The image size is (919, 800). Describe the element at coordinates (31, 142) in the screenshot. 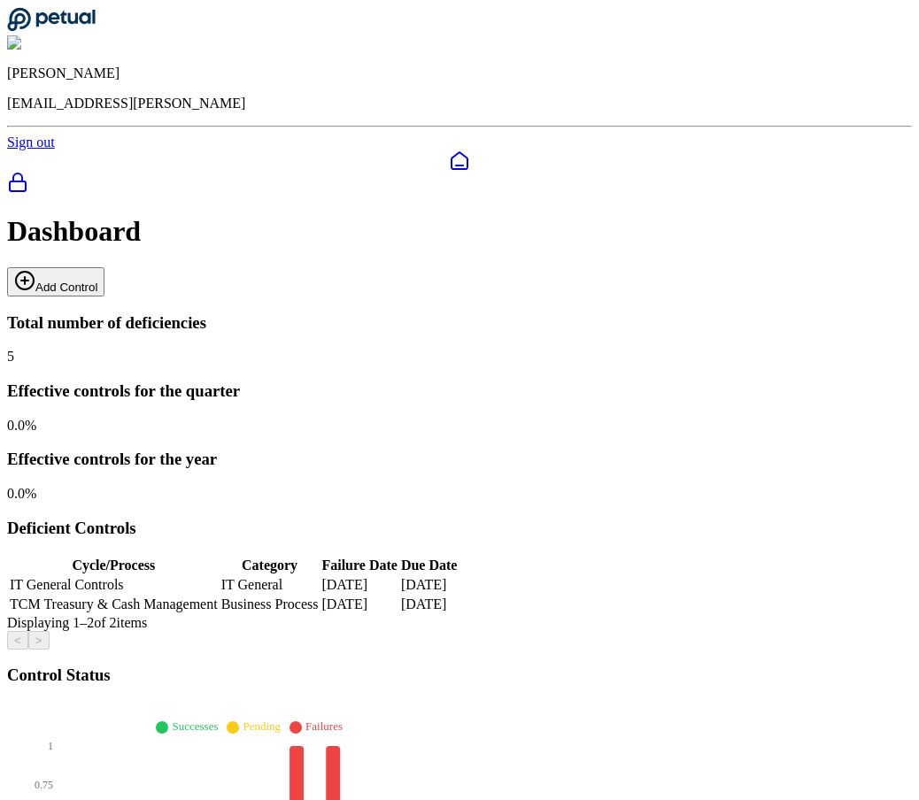

I see `a: Sign out` at that location.